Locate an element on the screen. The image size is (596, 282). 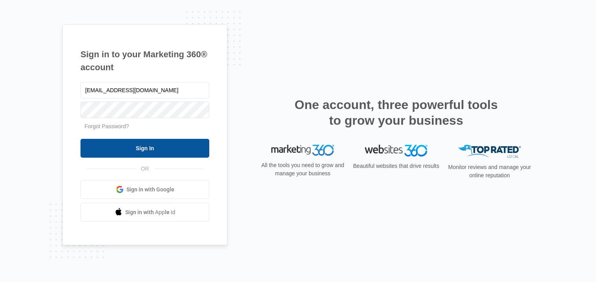
p: Beautiful websites that drive results is located at coordinates (396, 166).